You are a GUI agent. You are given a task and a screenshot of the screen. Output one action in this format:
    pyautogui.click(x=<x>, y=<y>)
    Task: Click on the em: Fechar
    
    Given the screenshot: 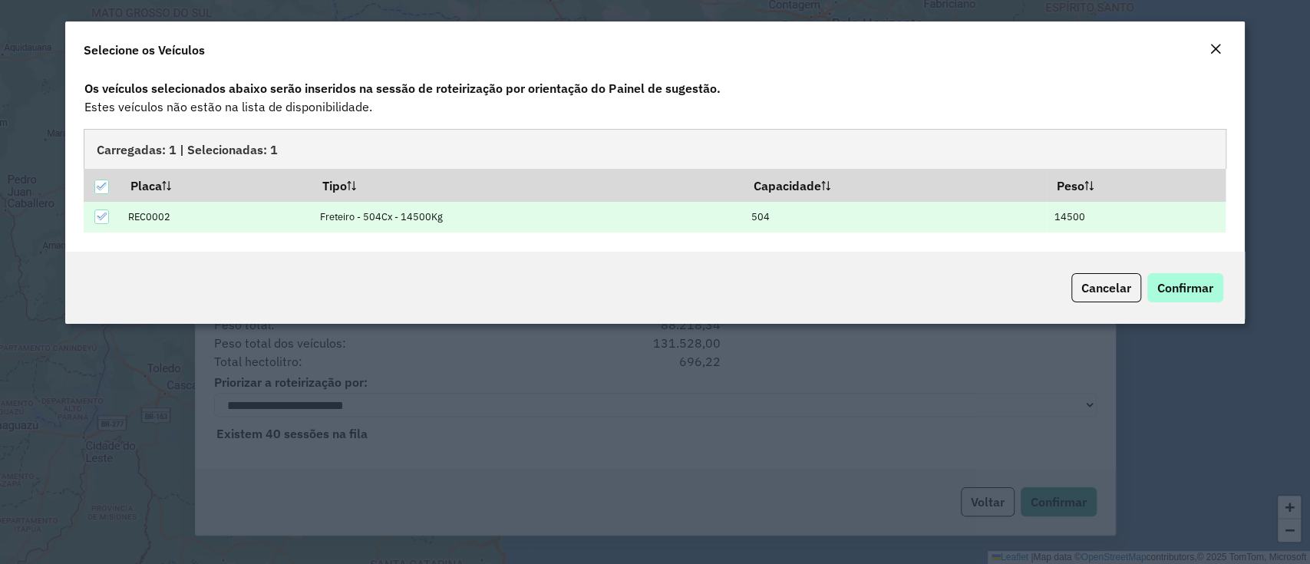 What is the action you would take?
    pyautogui.click(x=1216, y=49)
    